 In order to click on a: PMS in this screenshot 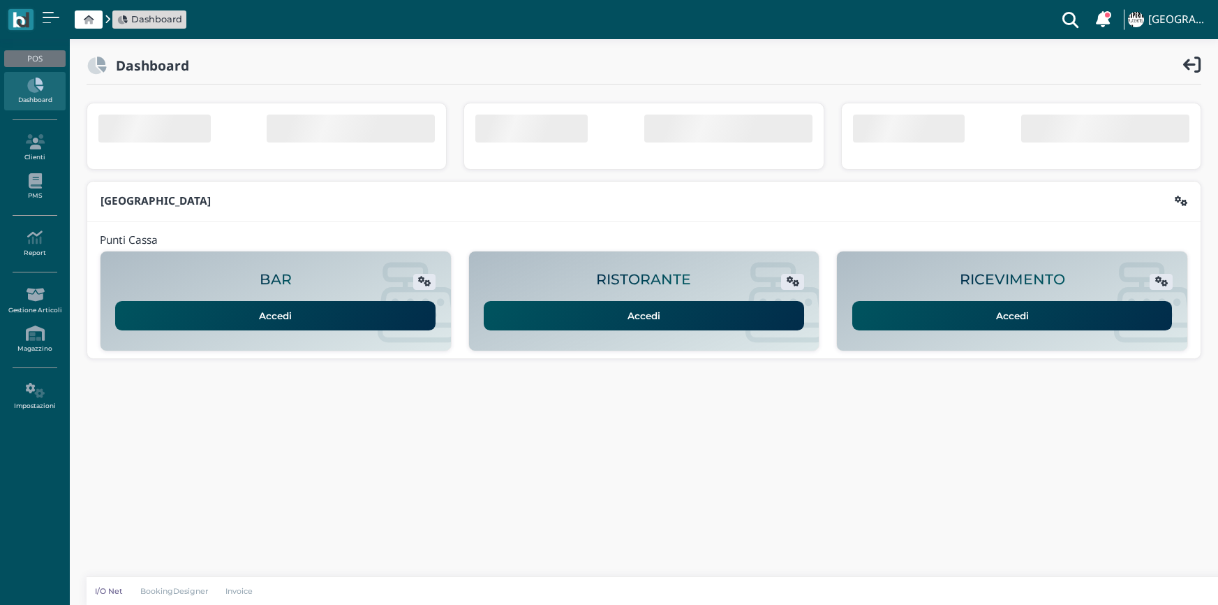, I will do `click(34, 186)`.